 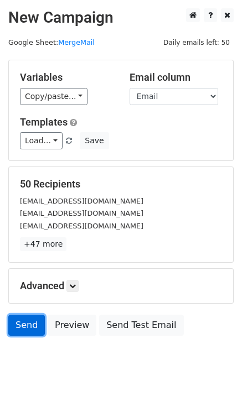 I want to click on small: Google Sheet:, so click(x=51, y=42).